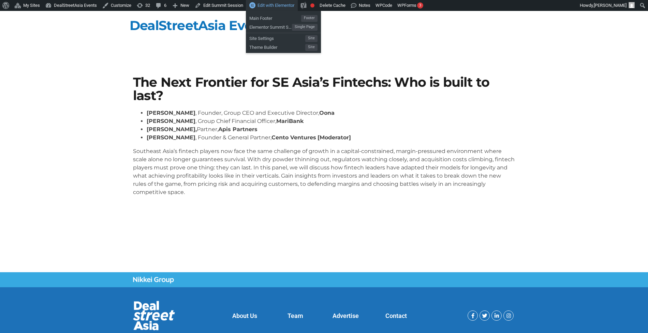  What do you see at coordinates (313, 5) in the screenshot?
I see `div: Focus keyphrase not set` at bounding box center [313, 5].